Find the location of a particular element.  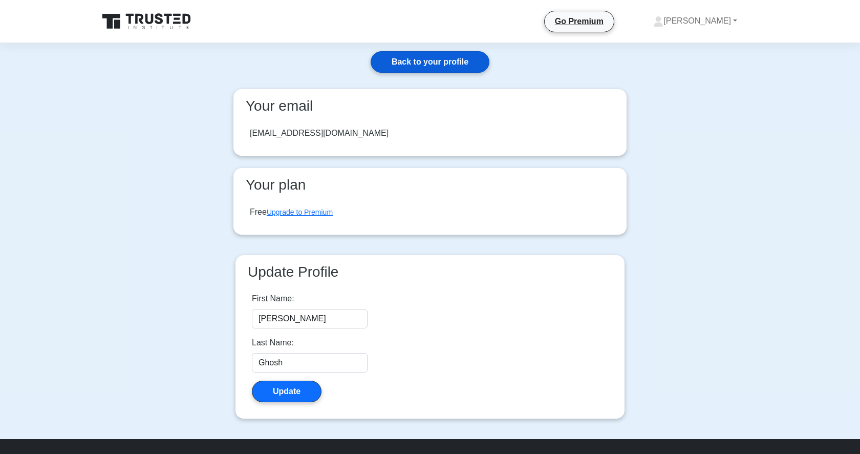

a: Upgrade to Premium is located at coordinates (300, 212).